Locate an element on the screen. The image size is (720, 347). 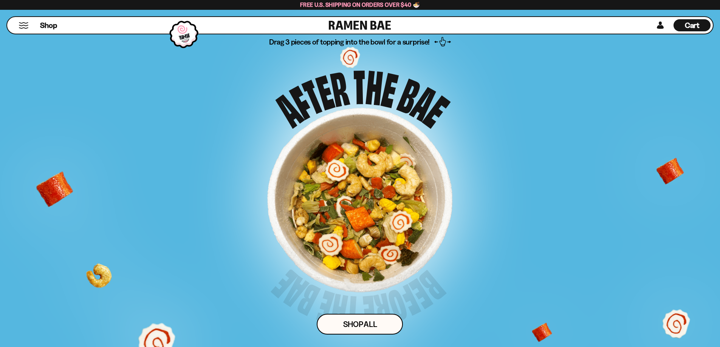
a: Shop is located at coordinates (48, 25).